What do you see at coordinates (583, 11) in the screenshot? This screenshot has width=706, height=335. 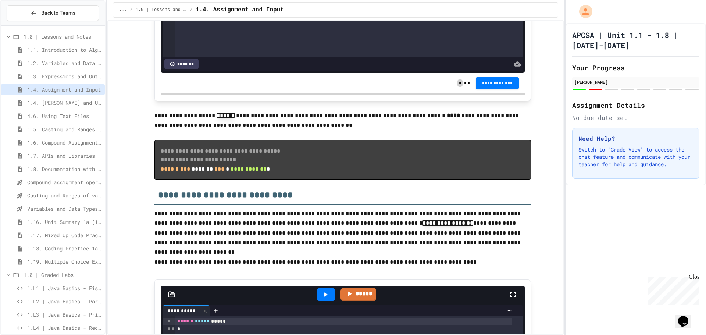 I see `div: My Account` at bounding box center [583, 11].